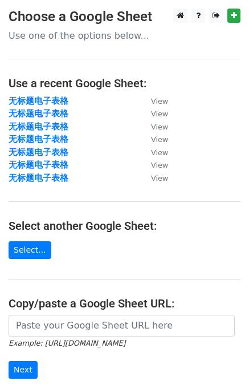 The image size is (249, 389). What do you see at coordinates (124, 83) in the screenshot?
I see `h4: Use a recent Google Sheet:` at bounding box center [124, 83].